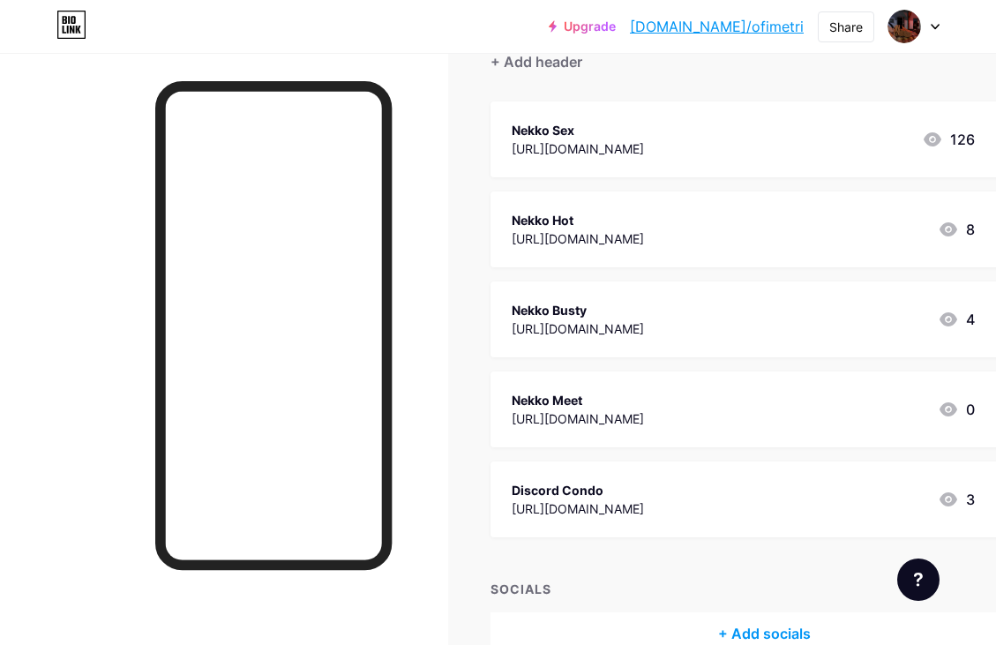 This screenshot has width=996, height=645. I want to click on div: Nekko Hot, so click(578, 220).